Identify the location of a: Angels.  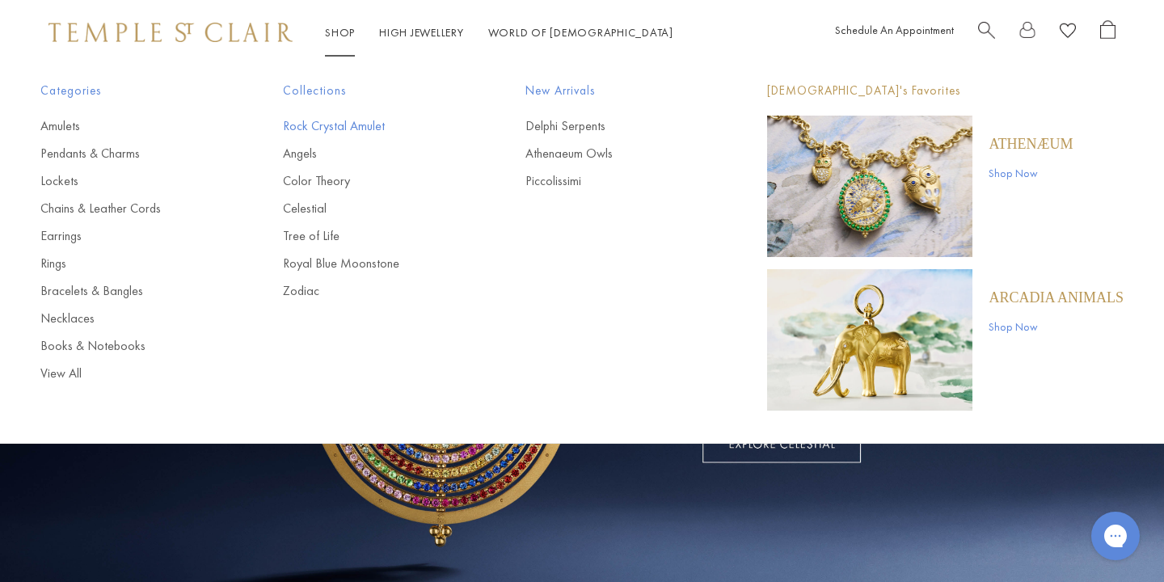
(372, 154).